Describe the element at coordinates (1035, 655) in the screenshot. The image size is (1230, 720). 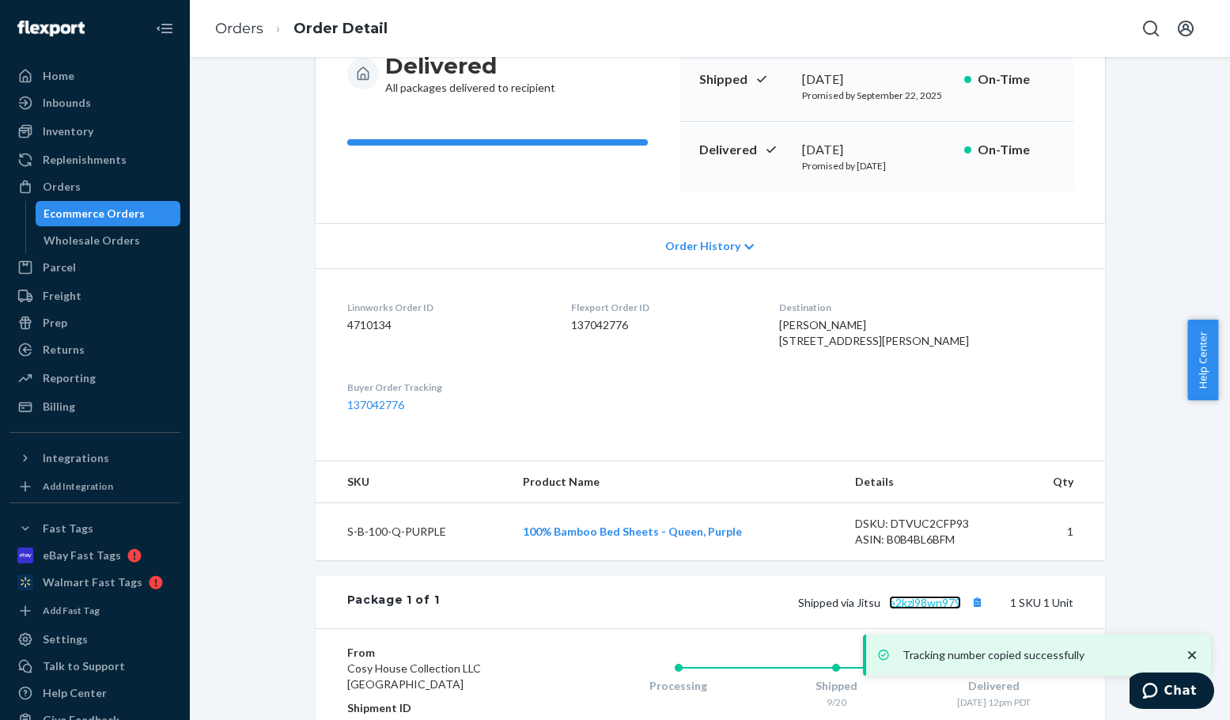
I see `p: Tracking number copied successfully` at that location.